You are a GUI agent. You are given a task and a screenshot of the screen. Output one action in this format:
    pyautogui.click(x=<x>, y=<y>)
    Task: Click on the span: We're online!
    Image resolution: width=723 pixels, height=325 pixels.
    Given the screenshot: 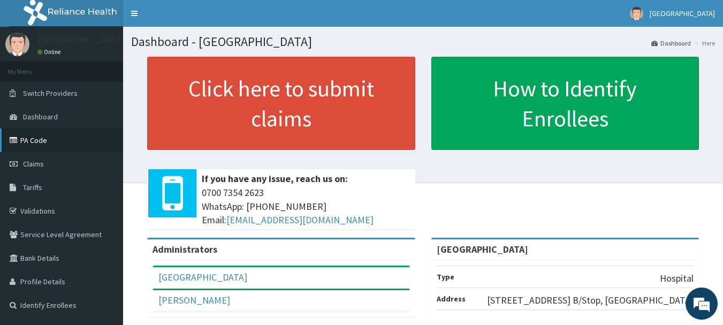 What is the action you would take?
    pyautogui.click(x=105, y=149)
    